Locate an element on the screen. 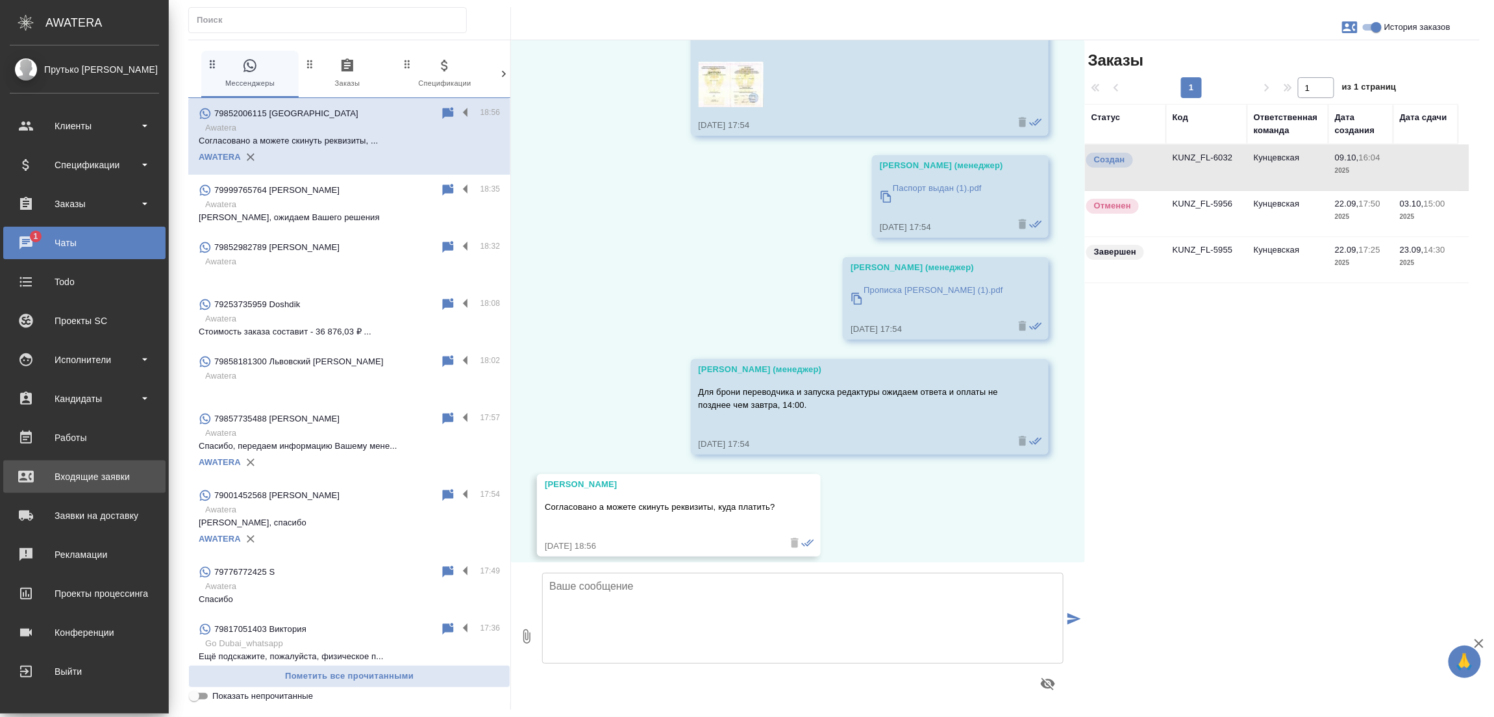 Image resolution: width=1494 pixels, height=717 pixels. p: Для брони переводчика и запуска редактуры ожидаем ответа и оплаты не позднее чем завтра, 14:00. is located at coordinates (851, 399).